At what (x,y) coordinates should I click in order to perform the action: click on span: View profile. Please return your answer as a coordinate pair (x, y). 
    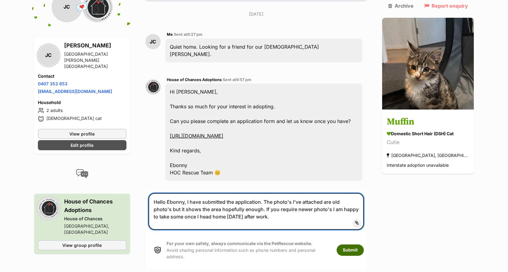
    Looking at the image, I should click on (82, 133).